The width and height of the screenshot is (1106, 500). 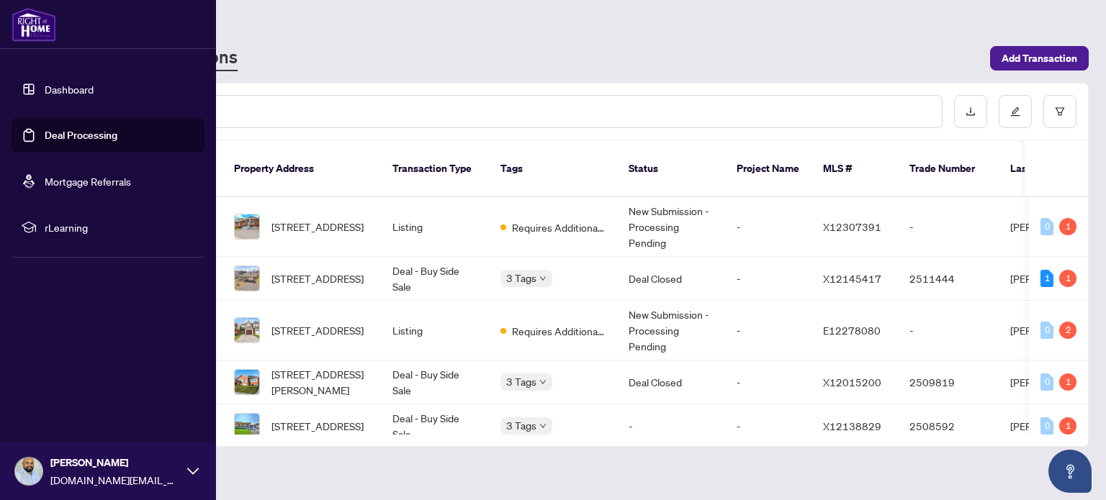 I want to click on div: 2, so click(x=1067, y=330).